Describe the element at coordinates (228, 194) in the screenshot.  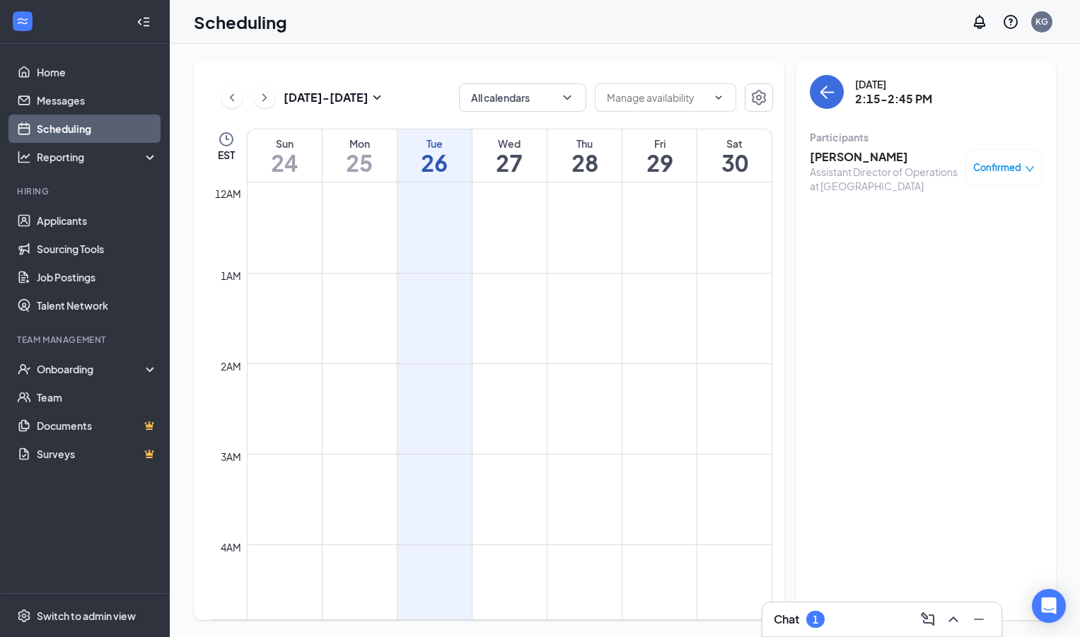
I see `div: 12am` at that location.